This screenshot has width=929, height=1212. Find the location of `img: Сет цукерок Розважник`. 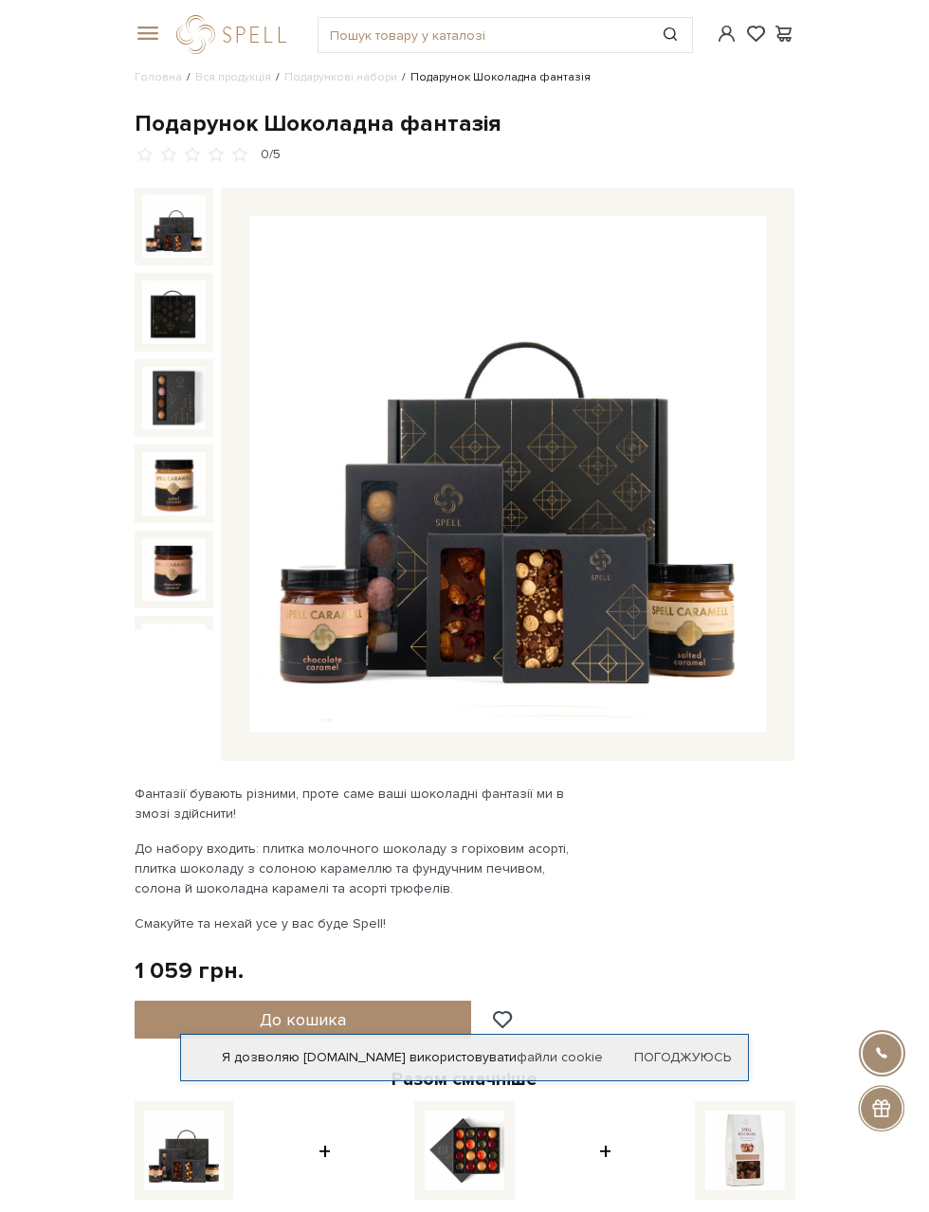

img: Сет цукерок Розважник is located at coordinates (464, 1150).